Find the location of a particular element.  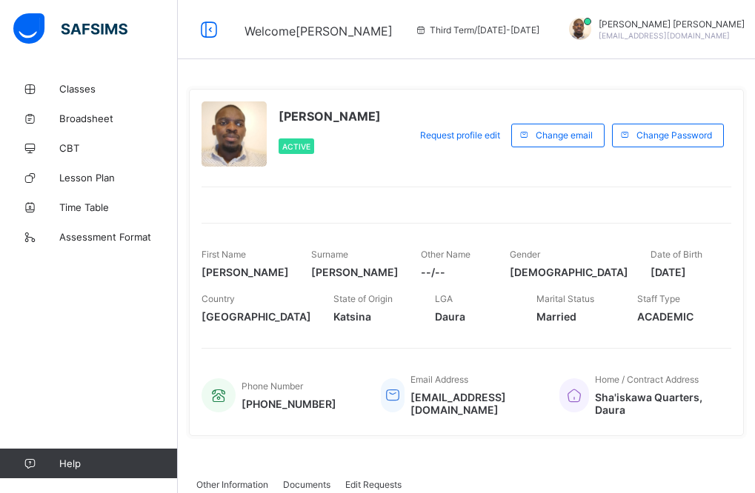

span: LGA is located at coordinates (444, 298).